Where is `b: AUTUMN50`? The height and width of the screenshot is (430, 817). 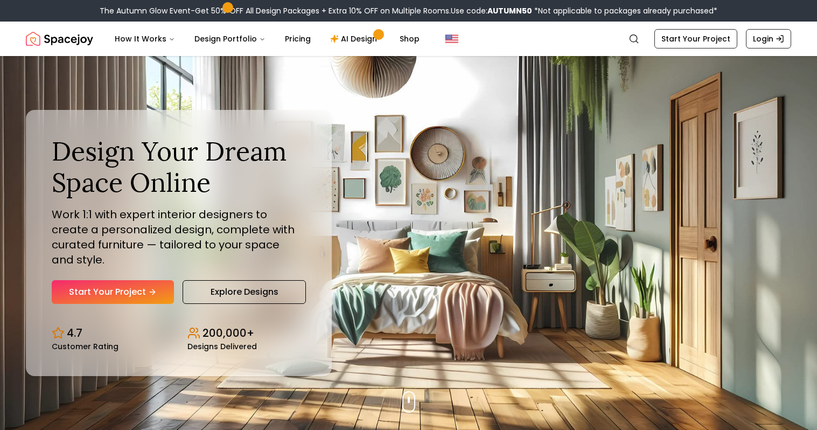
b: AUTUMN50 is located at coordinates (510, 11).